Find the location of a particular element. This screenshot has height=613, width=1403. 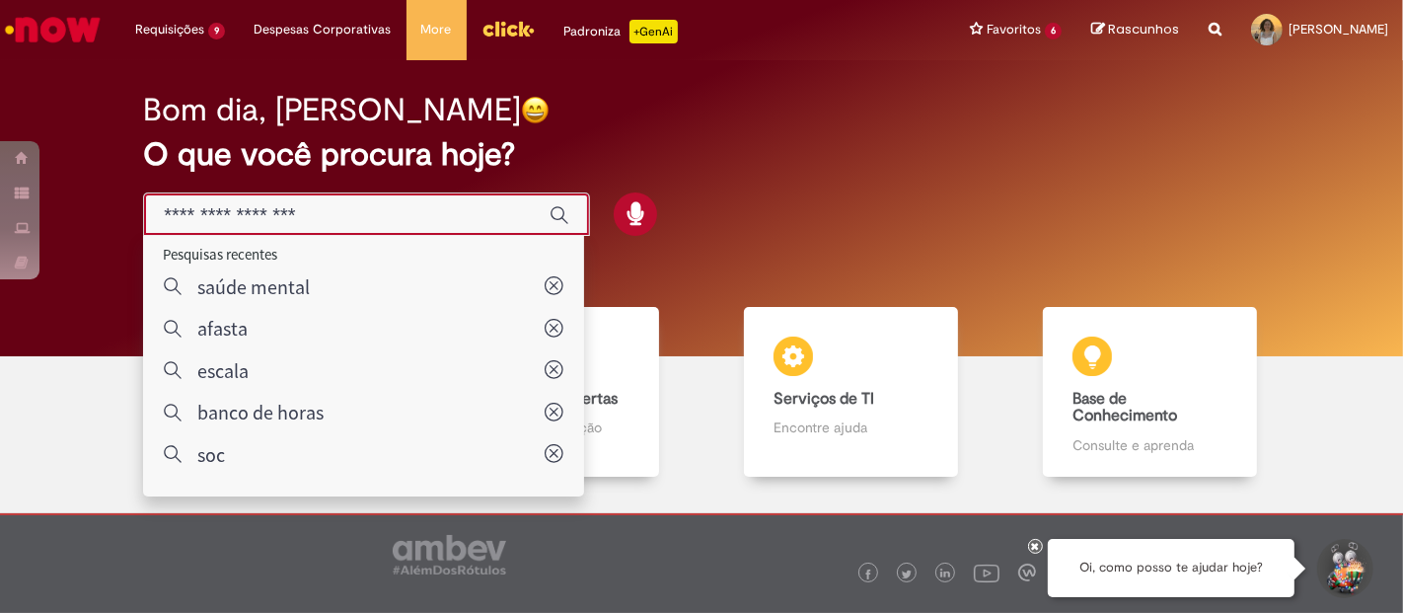

img: logo_footer_facebook.png is located at coordinates (868, 574).